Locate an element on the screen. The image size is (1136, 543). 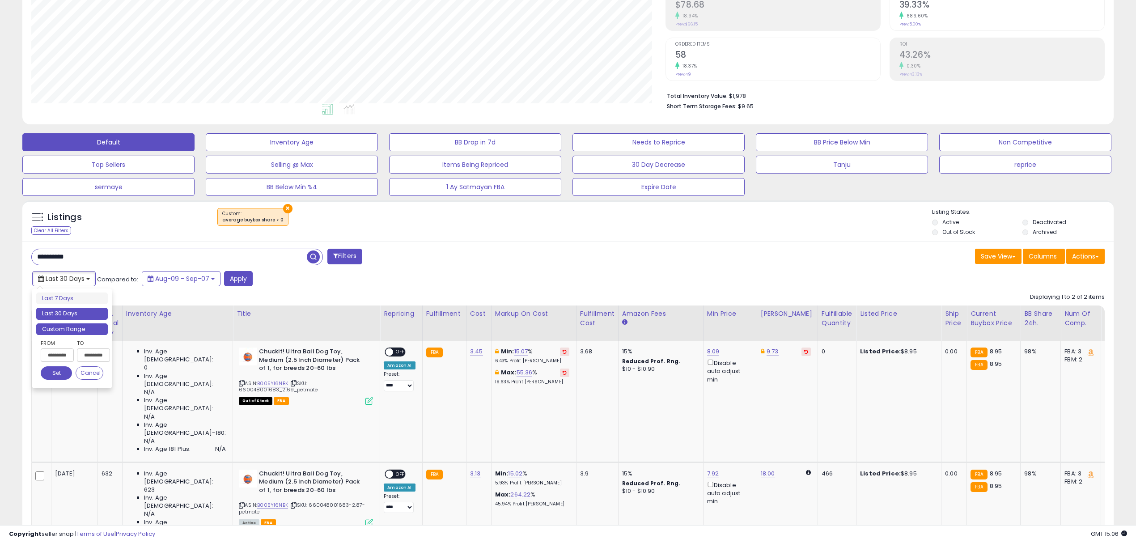
span: 8.95 is located at coordinates (996, 473).